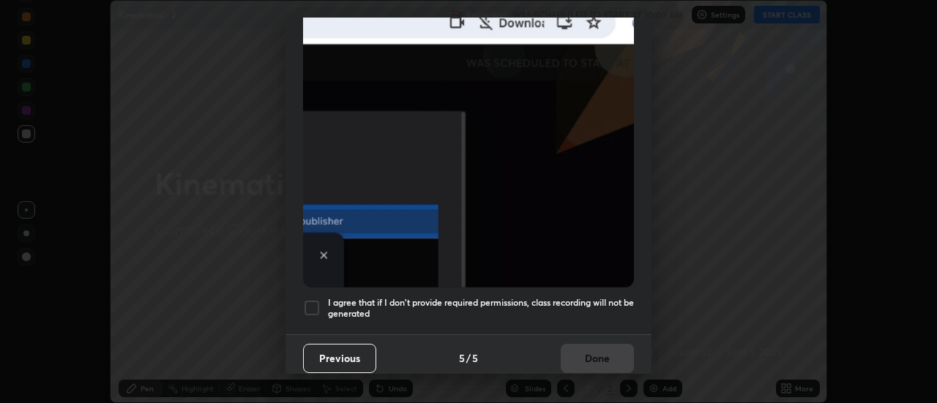 The width and height of the screenshot is (937, 403). I want to click on button: Previous, so click(340, 359).